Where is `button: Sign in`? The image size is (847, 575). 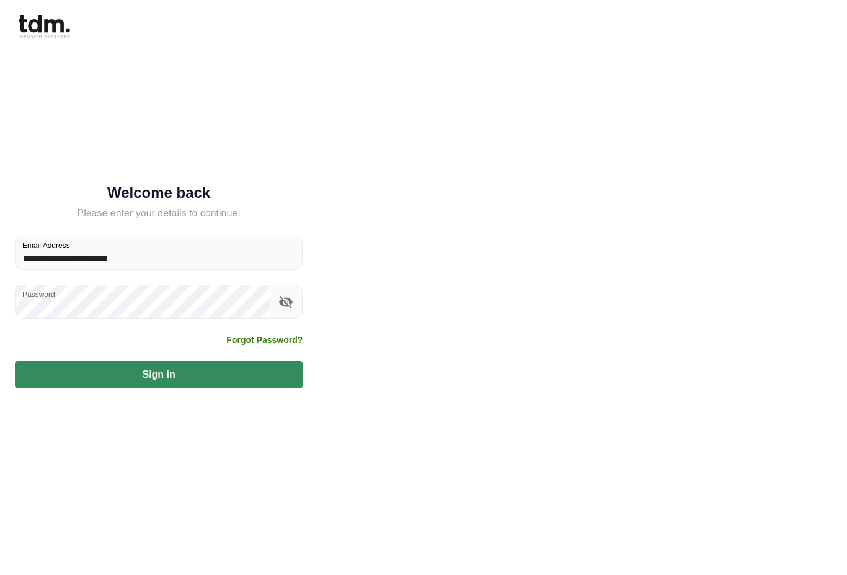 button: Sign in is located at coordinates (159, 374).